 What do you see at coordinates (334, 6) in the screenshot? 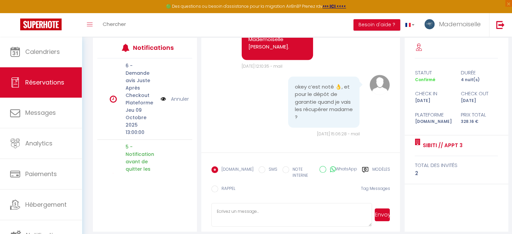
I see `a: >>> ICI <<<<` at bounding box center [334, 6].